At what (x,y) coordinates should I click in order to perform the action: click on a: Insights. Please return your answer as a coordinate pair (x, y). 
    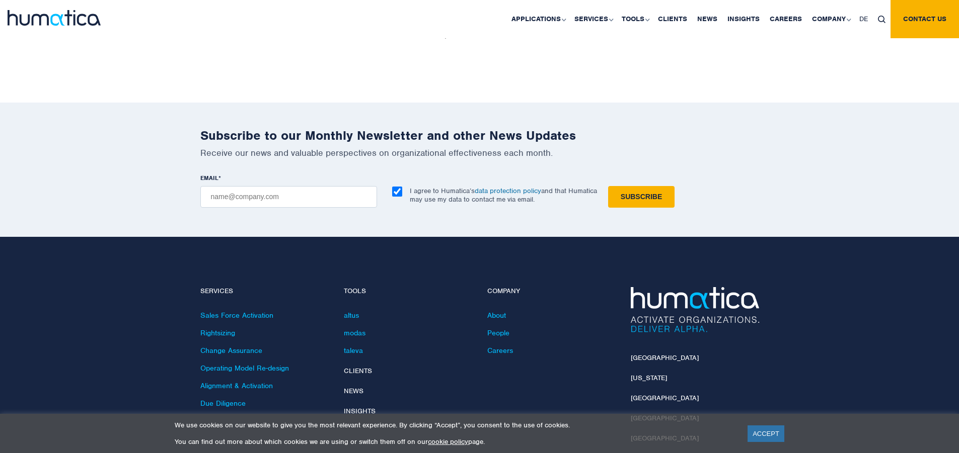
    Looking at the image, I should click on (359, 411).